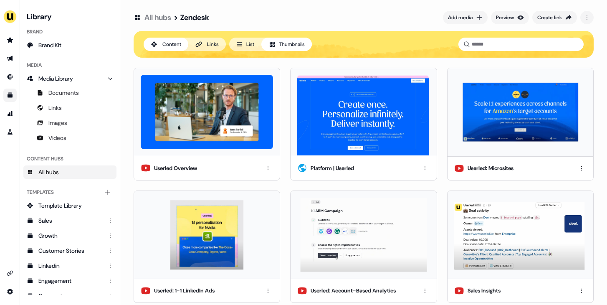 The width and height of the screenshot is (607, 305). I want to click on div: Templates, so click(70, 192).